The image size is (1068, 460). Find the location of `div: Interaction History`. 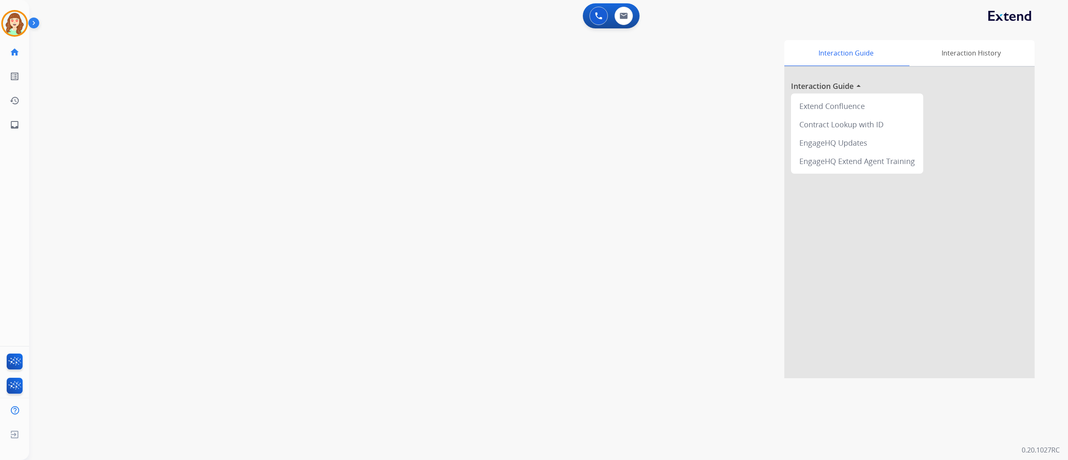

div: Interaction History is located at coordinates (970, 53).